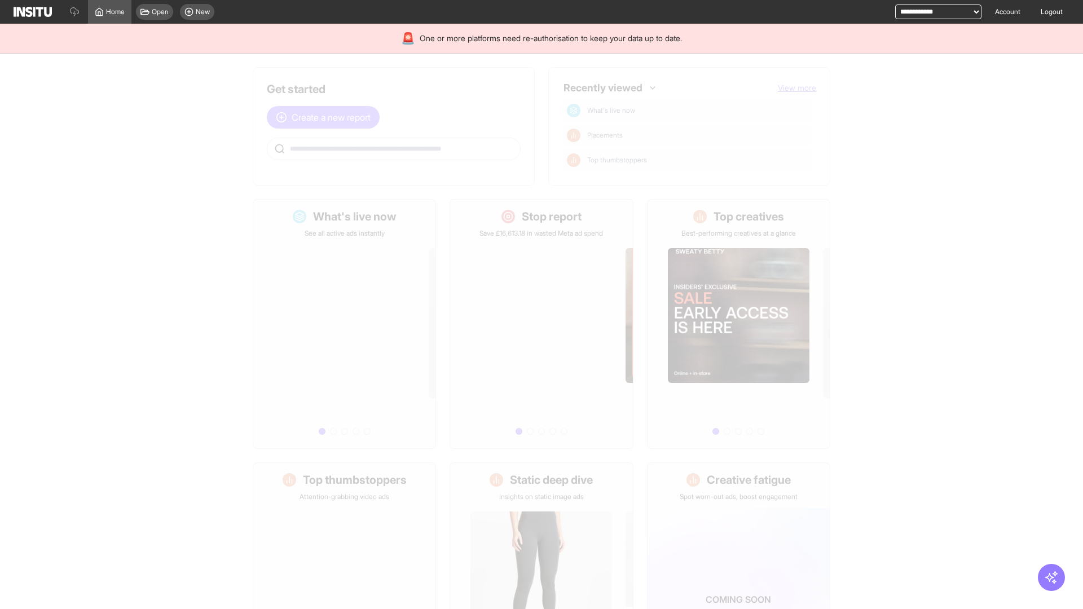 Image resolution: width=1083 pixels, height=609 pixels. Describe the element at coordinates (203, 12) in the screenshot. I see `span: New` at that location.